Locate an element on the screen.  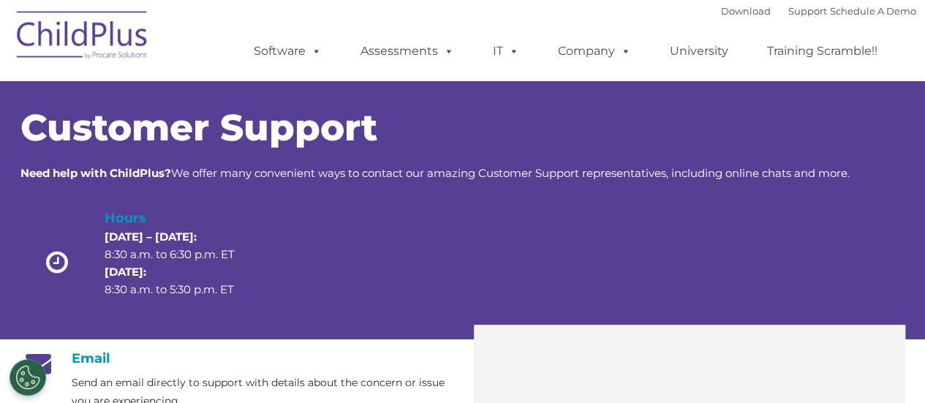
h4: Hours is located at coordinates (182, 218).